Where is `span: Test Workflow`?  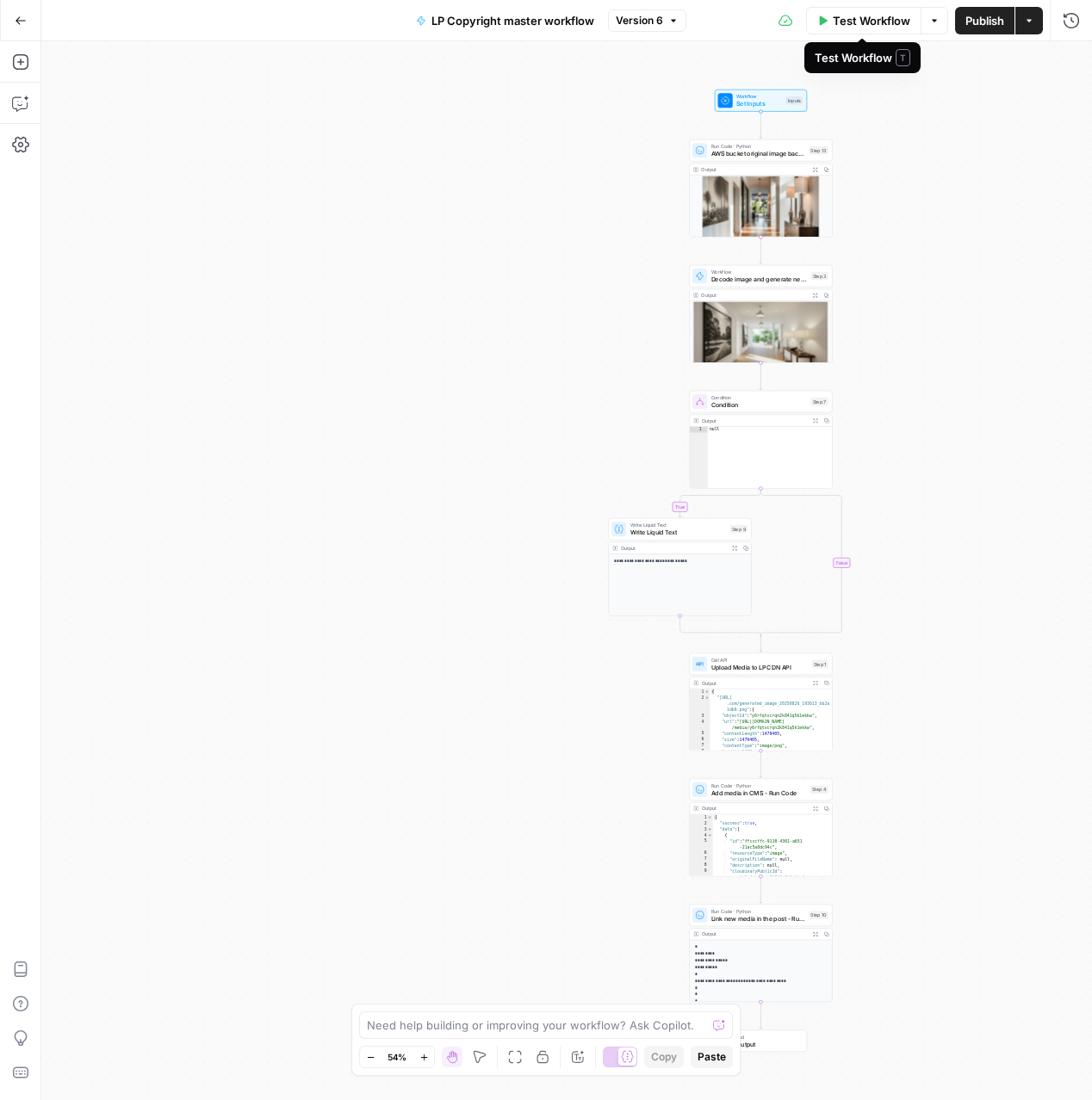
span: Test Workflow is located at coordinates (872, 21).